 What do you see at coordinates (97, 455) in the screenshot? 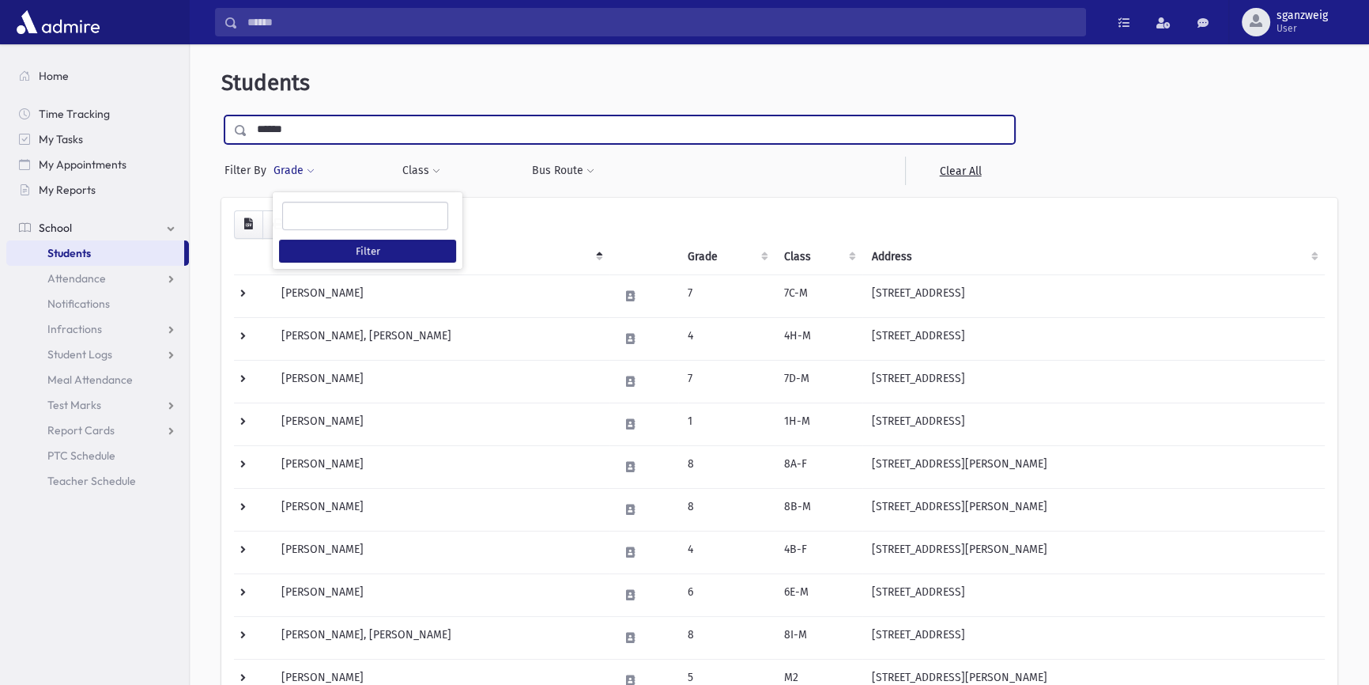
I see `a: PTC Schedule` at bounding box center [97, 455].